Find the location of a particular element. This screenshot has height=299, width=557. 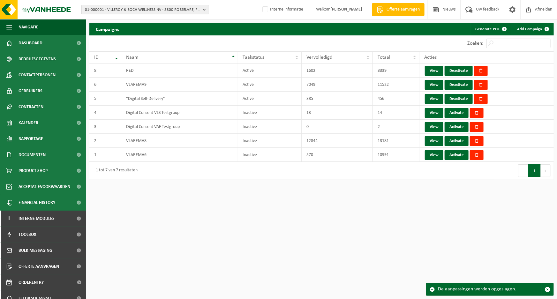

span: I is located at coordinates (9, 219).